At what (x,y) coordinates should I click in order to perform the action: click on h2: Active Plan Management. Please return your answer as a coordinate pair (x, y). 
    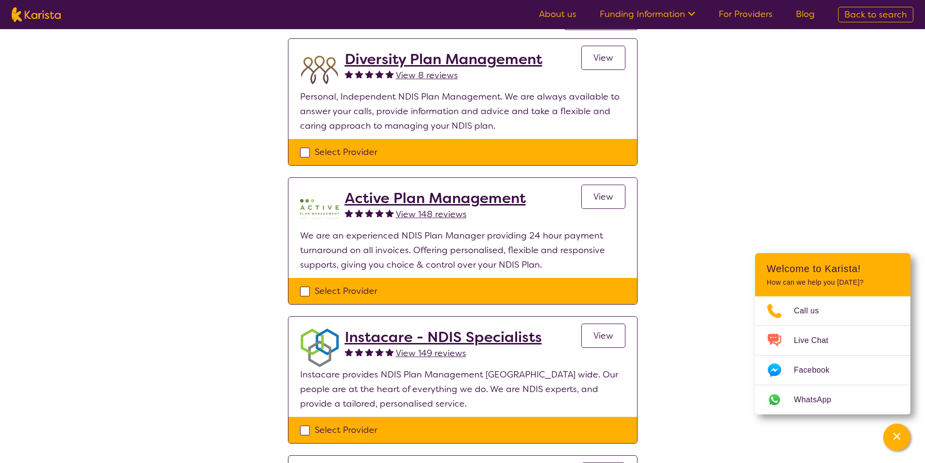
    Looking at the image, I should click on (435, 198).